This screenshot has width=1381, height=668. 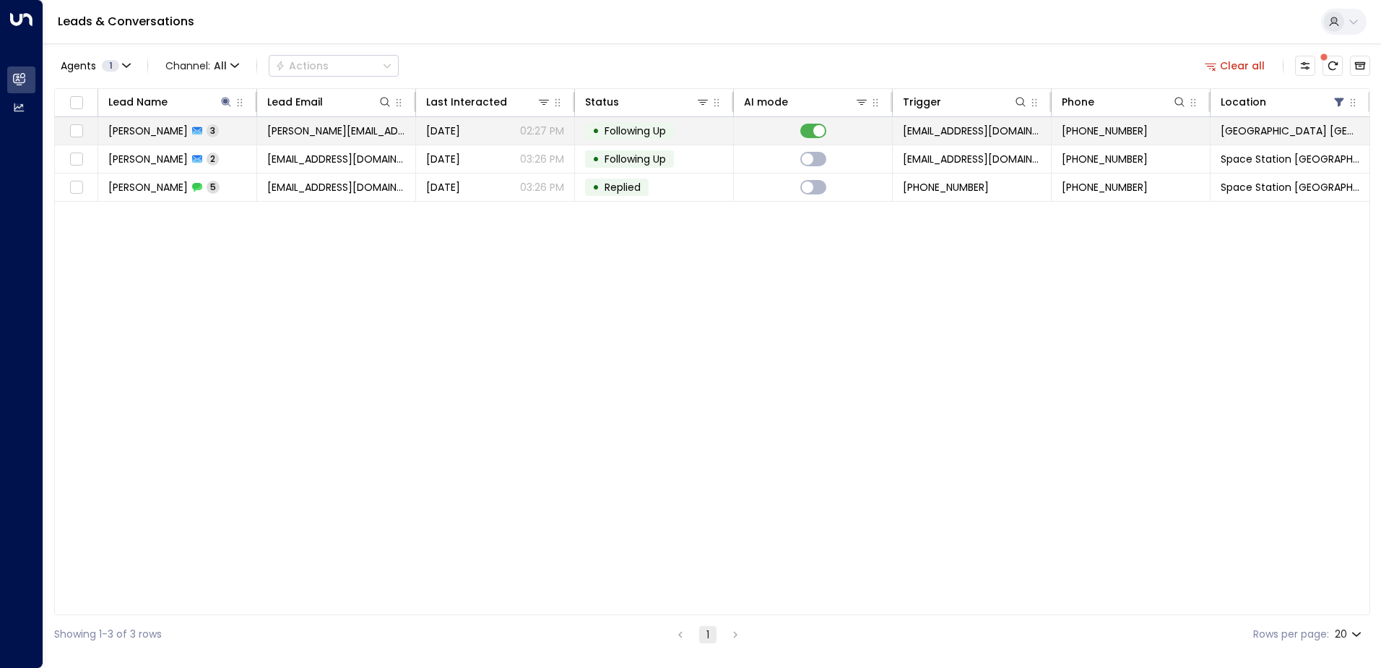 I want to click on span: 1, so click(x=111, y=66).